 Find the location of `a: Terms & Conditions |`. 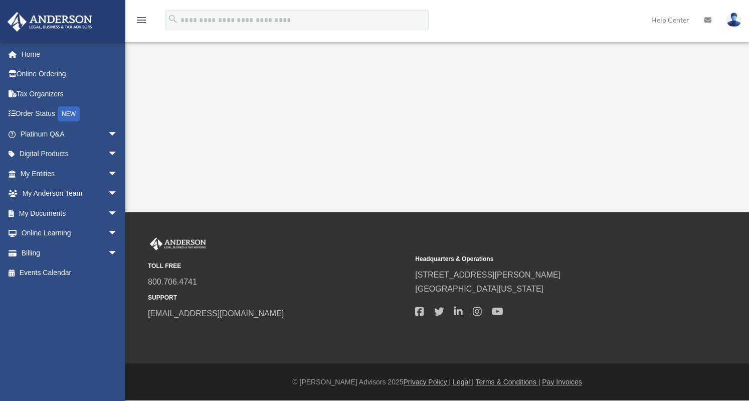

a: Terms & Conditions | is located at coordinates (508, 382).